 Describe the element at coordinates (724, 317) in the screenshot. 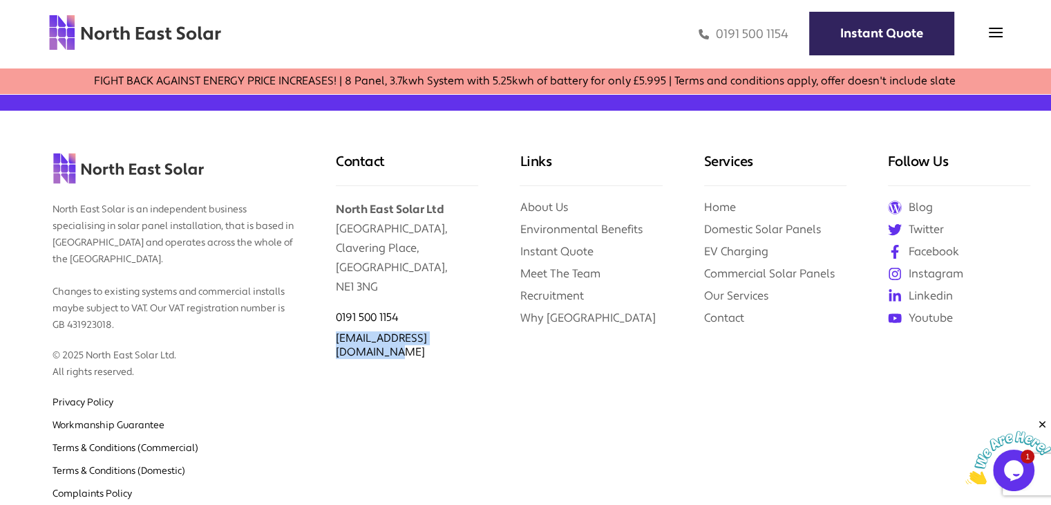

I see `a: Contact` at that location.